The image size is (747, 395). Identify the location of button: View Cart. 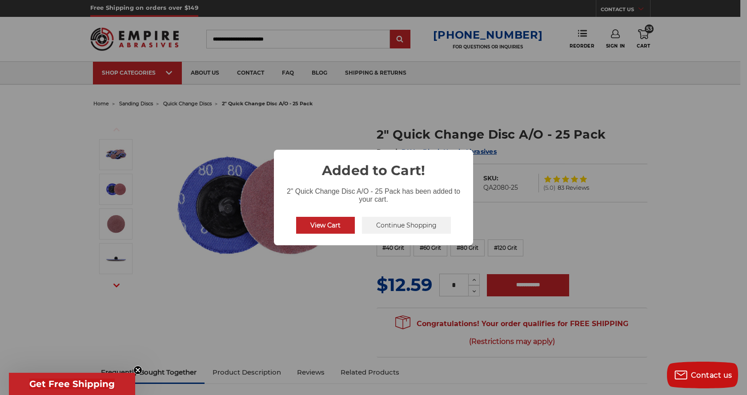
(326, 226).